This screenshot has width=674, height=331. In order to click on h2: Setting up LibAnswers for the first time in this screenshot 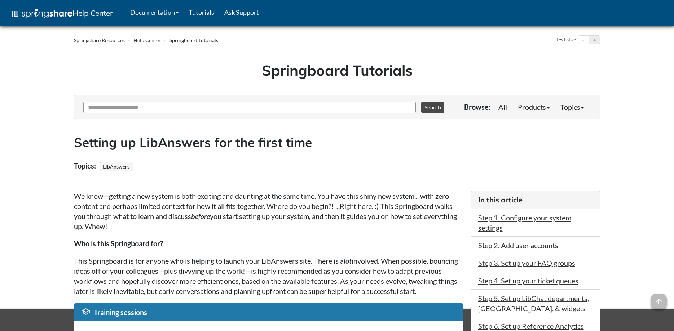, I will do `click(337, 142)`.